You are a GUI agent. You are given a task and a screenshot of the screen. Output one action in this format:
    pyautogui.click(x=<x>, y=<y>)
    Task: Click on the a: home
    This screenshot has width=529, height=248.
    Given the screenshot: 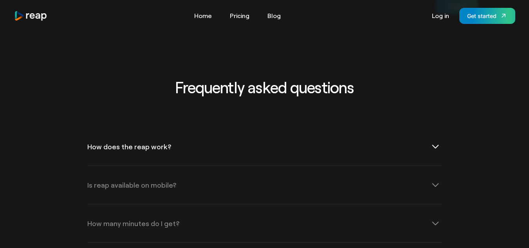 What is the action you would take?
    pyautogui.click(x=31, y=16)
    